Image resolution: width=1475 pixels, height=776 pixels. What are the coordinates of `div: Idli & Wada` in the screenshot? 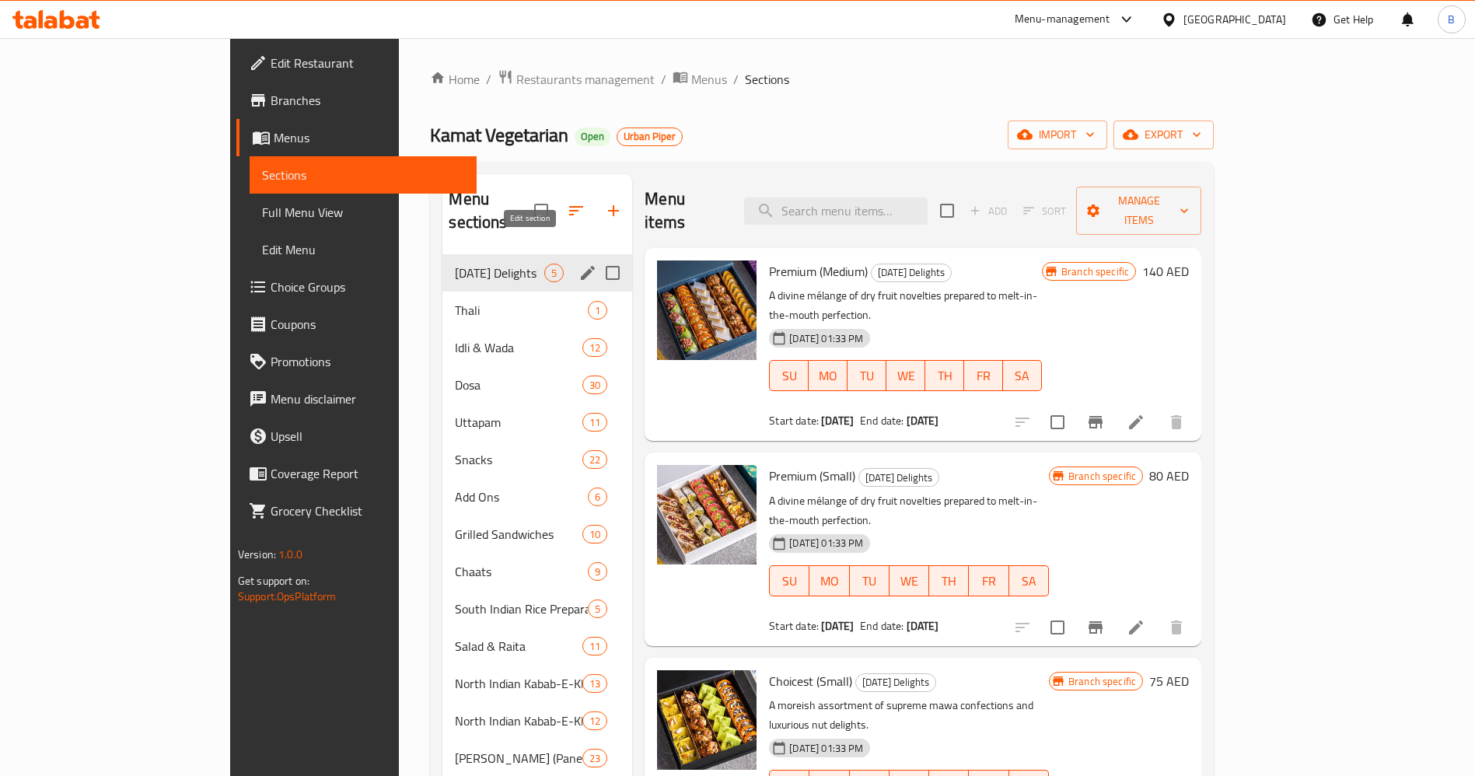 It's located at (519, 348).